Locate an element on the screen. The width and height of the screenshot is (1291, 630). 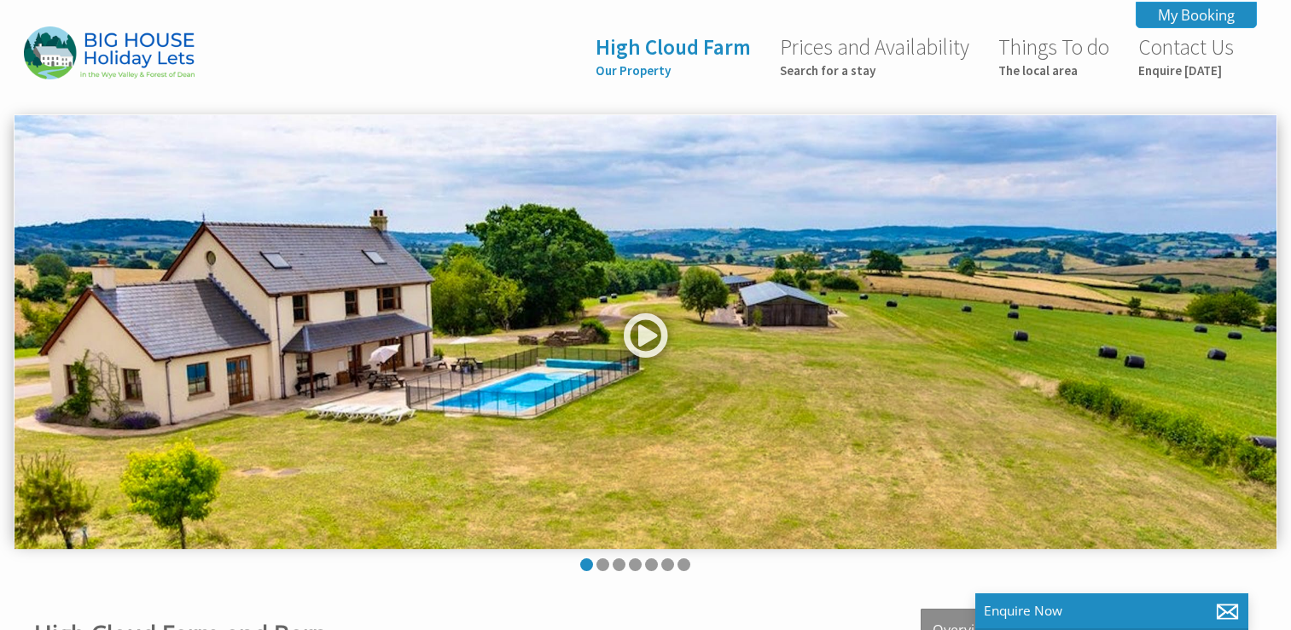
a: High Cloud FarmOur Property is located at coordinates (673, 55).